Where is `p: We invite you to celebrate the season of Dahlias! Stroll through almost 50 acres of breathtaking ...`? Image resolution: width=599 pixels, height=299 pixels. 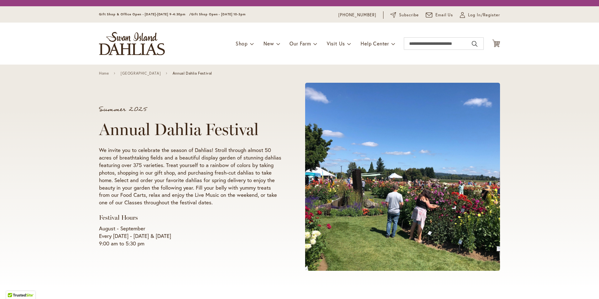 p: We invite you to celebrate the season of Dahlias! Stroll through almost 50 acres of breathtaking ... is located at coordinates (190, 176).